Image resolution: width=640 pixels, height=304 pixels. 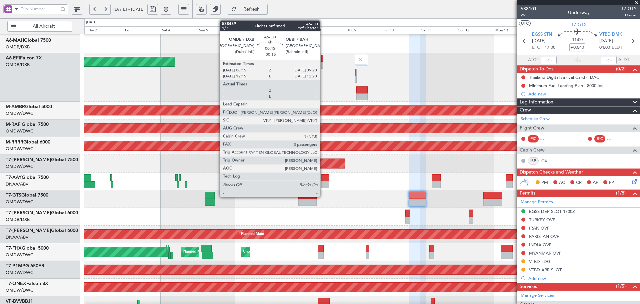 I want to click on span: ALDT, so click(x=624, y=60).